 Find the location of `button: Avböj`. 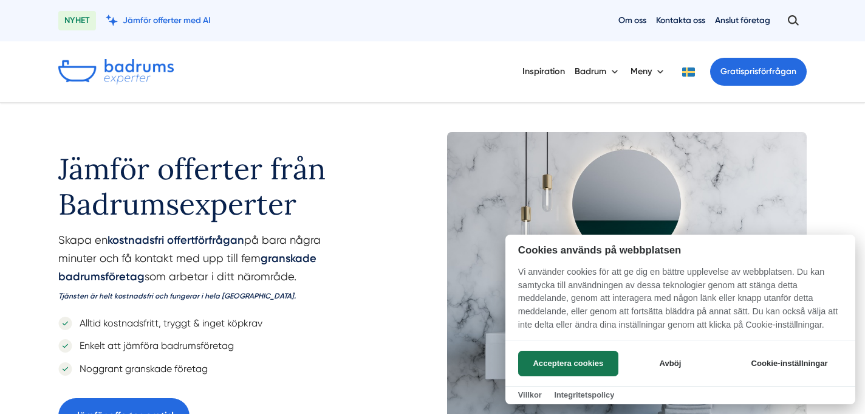

button: Avböj is located at coordinates (670, 363).